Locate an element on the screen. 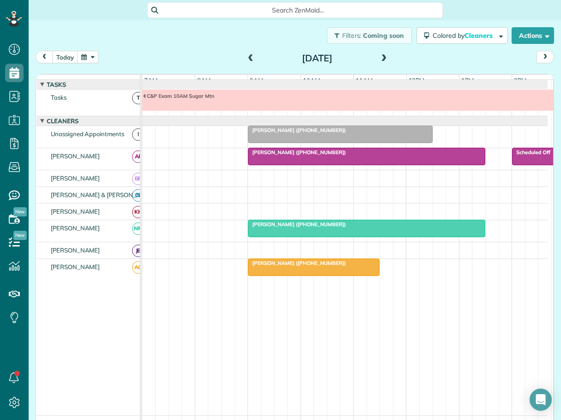 This screenshot has height=420, width=561. button: next is located at coordinates (545, 57).